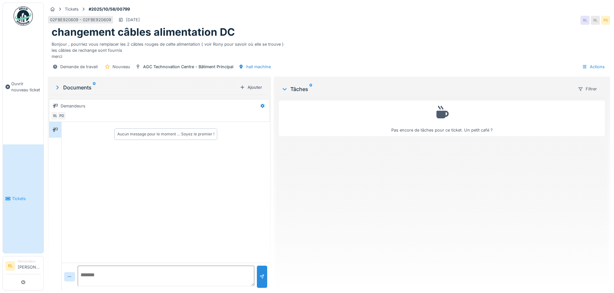 Image resolution: width=614 pixels, height=293 pixels. I want to click on strong: #2025/10/58/00799, so click(109, 9).